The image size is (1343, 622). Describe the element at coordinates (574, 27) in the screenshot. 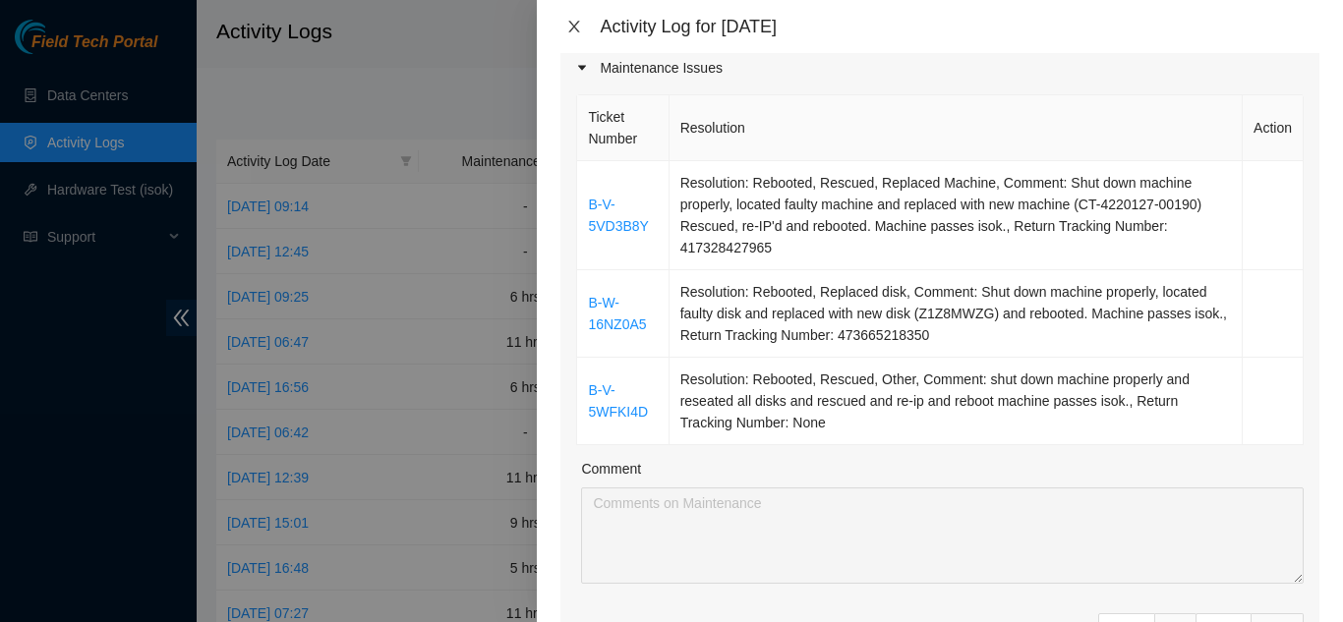

I see `button: Close` at that location.